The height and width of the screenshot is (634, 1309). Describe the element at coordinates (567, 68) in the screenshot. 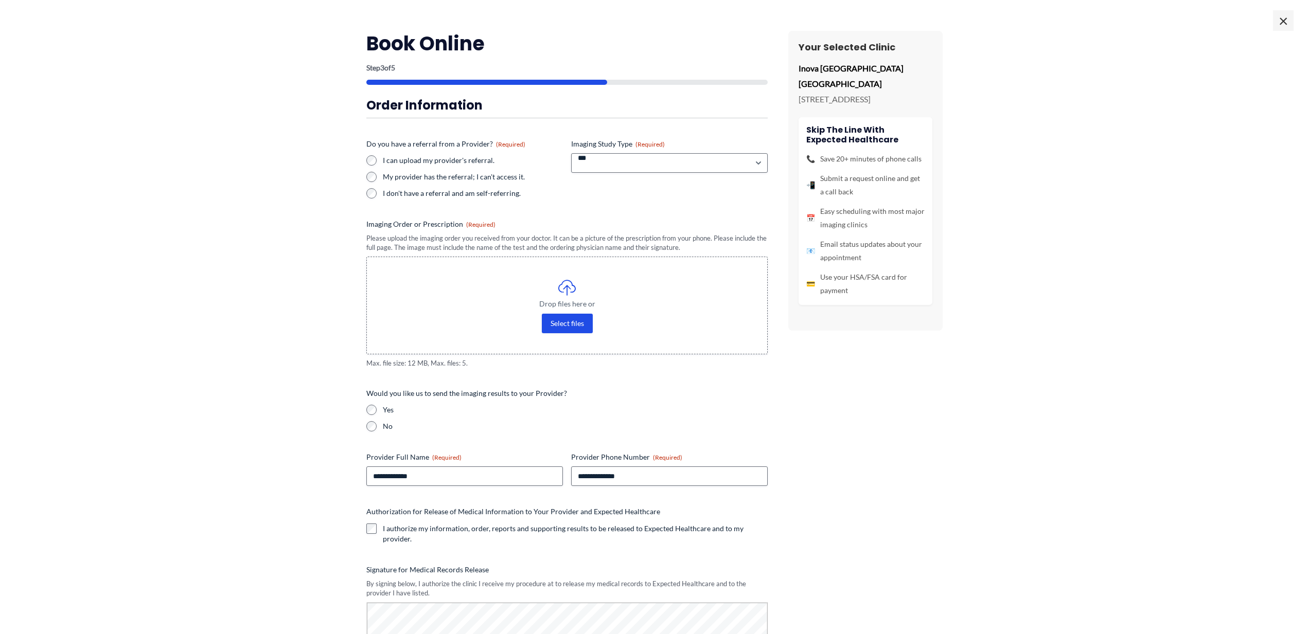

I see `p: Step of` at that location.